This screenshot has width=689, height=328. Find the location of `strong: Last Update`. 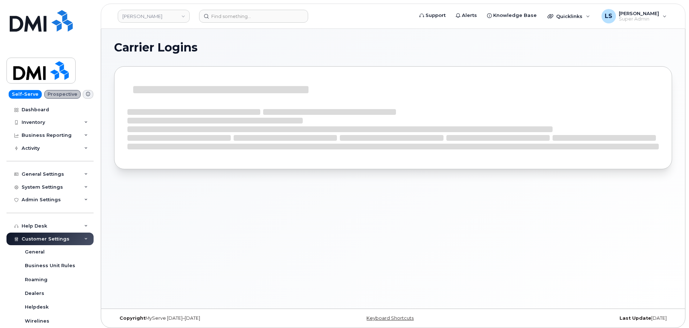

strong: Last Update is located at coordinates (636, 318).